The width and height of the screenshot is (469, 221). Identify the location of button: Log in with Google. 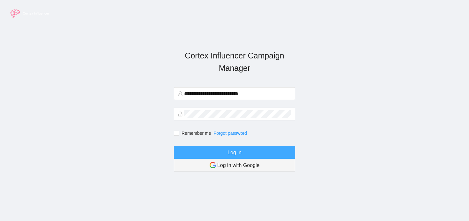
(235, 165).